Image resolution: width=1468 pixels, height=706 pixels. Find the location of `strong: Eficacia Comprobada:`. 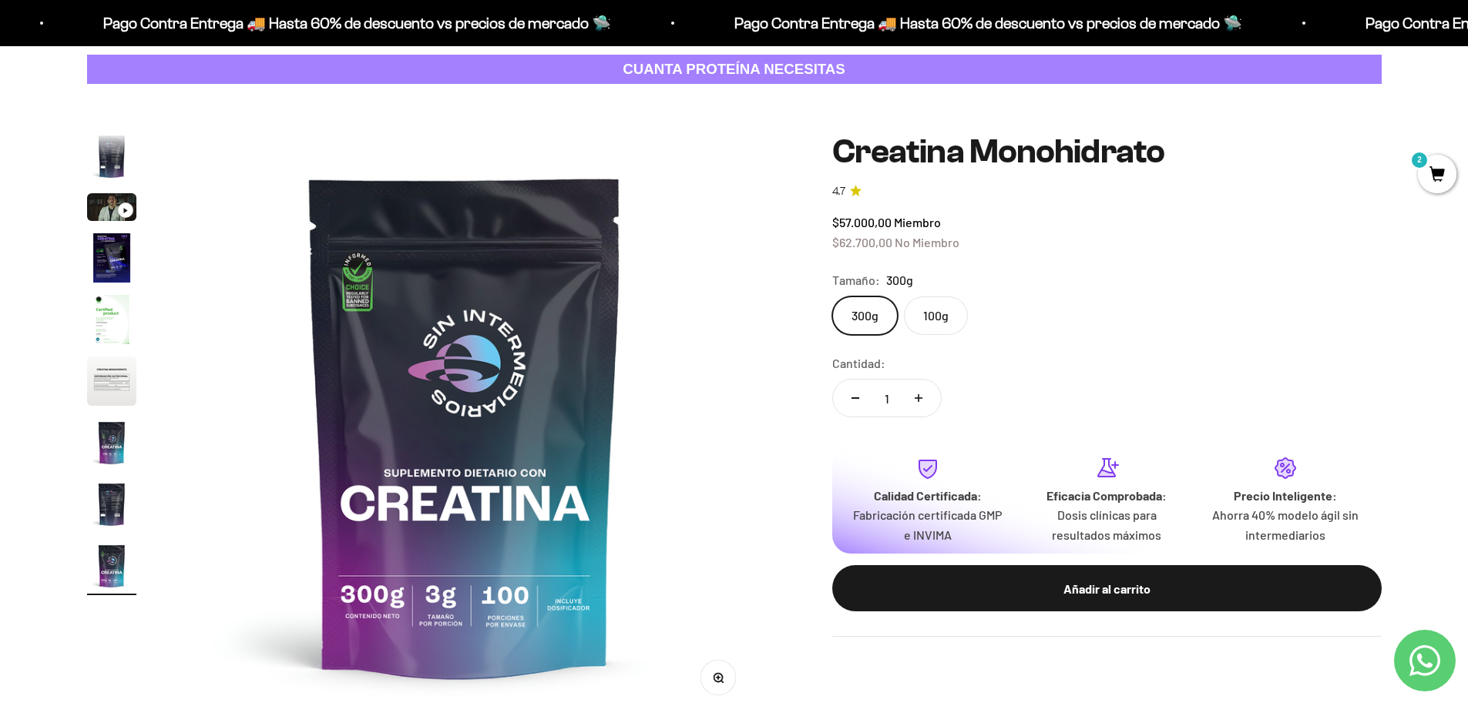

strong: Eficacia Comprobada: is located at coordinates (1106, 495).